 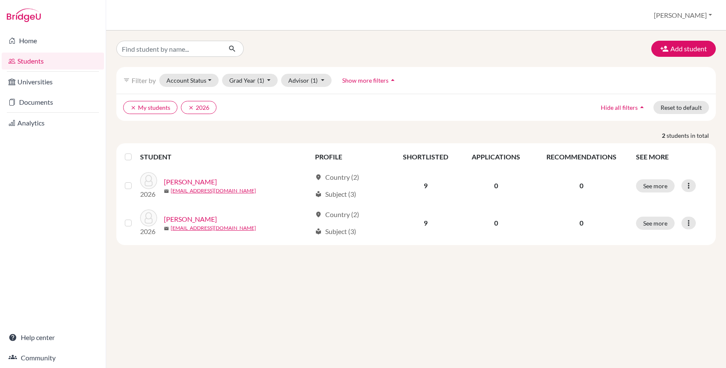 What do you see at coordinates (24, 15) in the screenshot?
I see `img: Bridge-U` at bounding box center [24, 15].